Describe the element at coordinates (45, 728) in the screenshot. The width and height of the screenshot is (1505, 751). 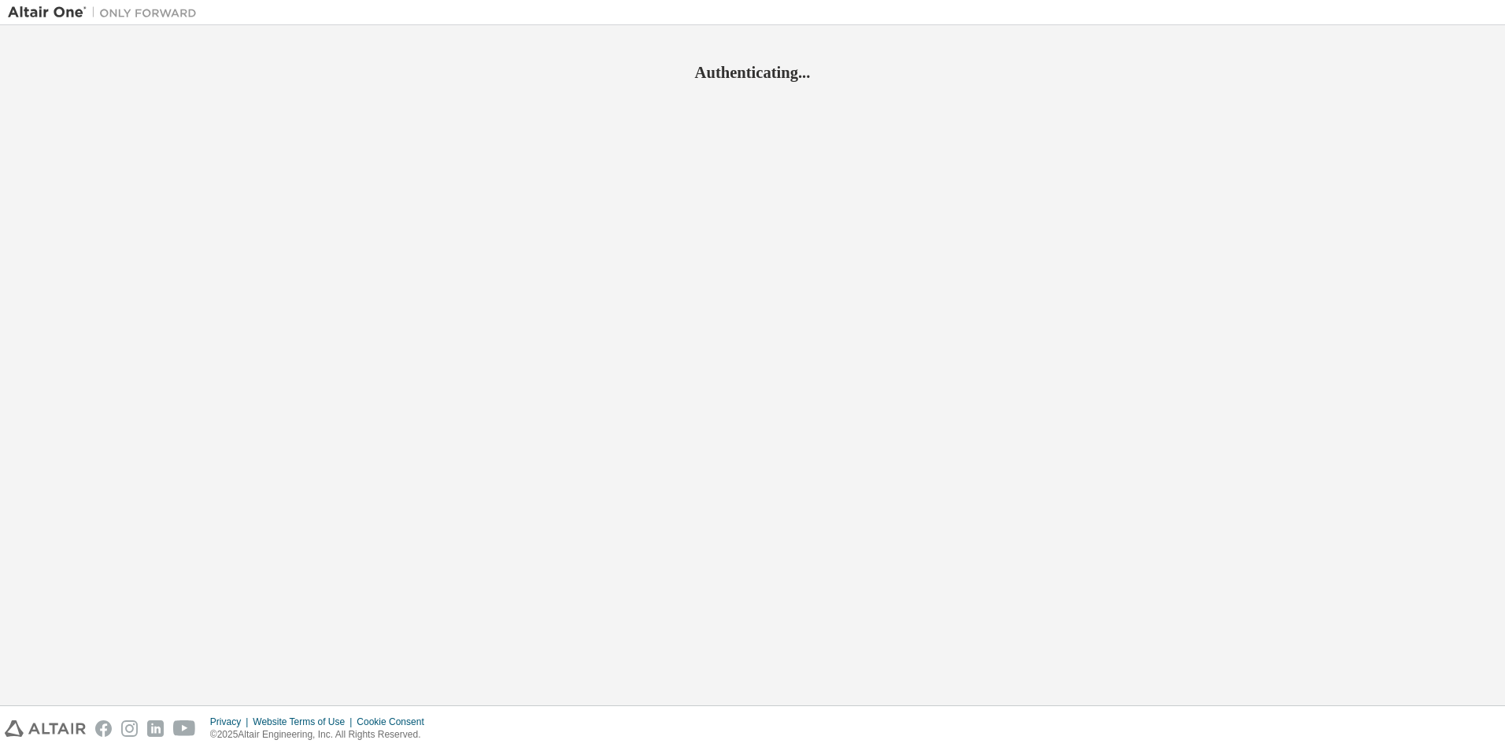
I see `img: altair_logo.svg` at that location.